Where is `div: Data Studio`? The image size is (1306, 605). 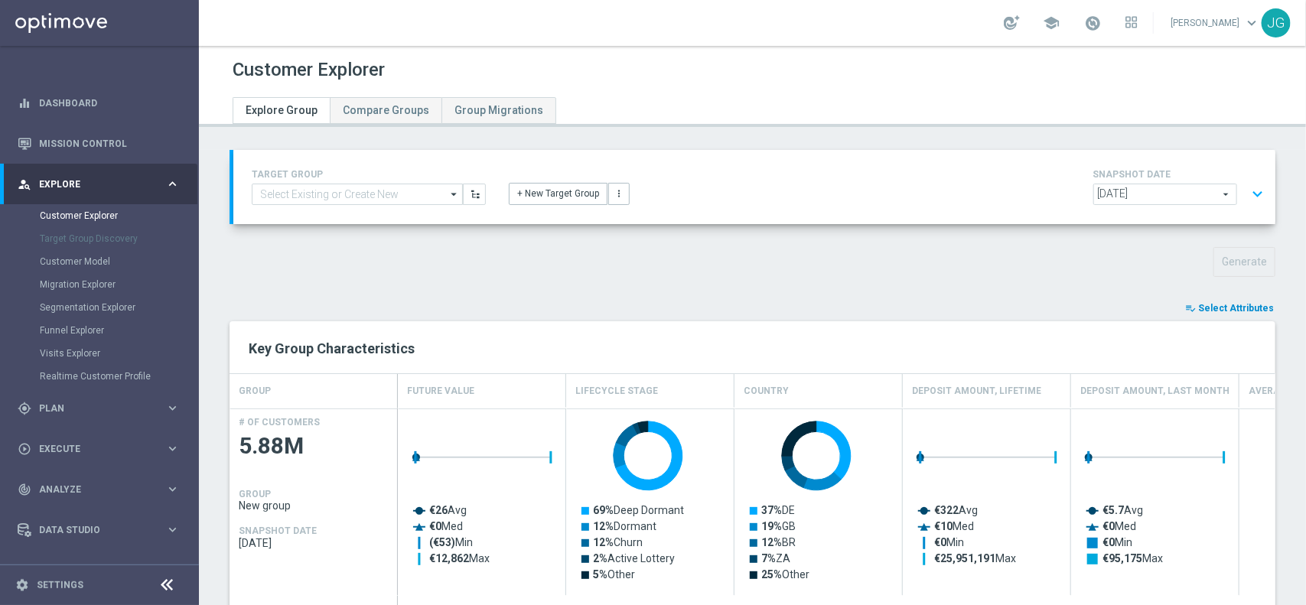
div: Data Studio is located at coordinates (91, 530).